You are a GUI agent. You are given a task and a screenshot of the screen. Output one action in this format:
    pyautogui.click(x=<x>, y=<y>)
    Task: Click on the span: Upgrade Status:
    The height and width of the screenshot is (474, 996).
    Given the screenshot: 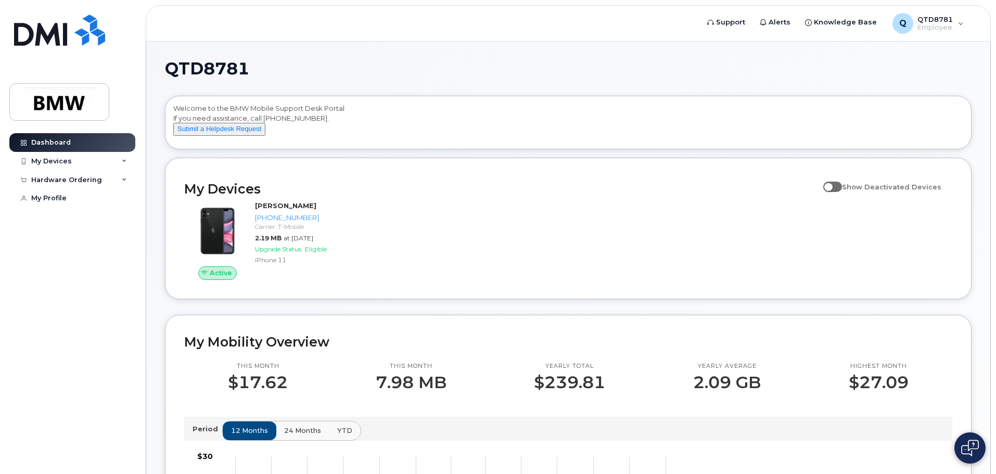 What is the action you would take?
    pyautogui.click(x=279, y=249)
    